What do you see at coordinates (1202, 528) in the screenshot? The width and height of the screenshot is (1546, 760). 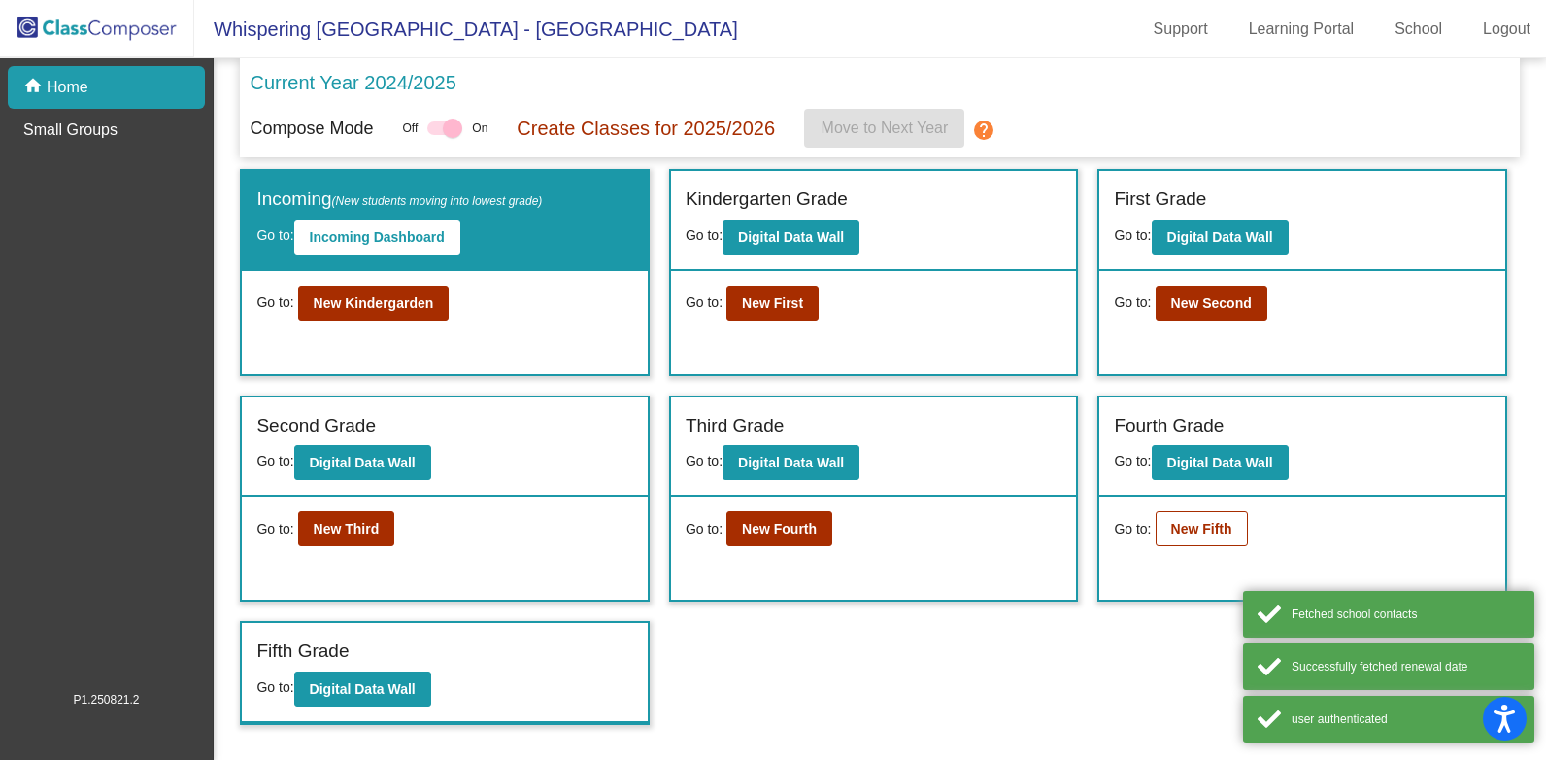 I see `button: New Fifth` at bounding box center [1202, 528].